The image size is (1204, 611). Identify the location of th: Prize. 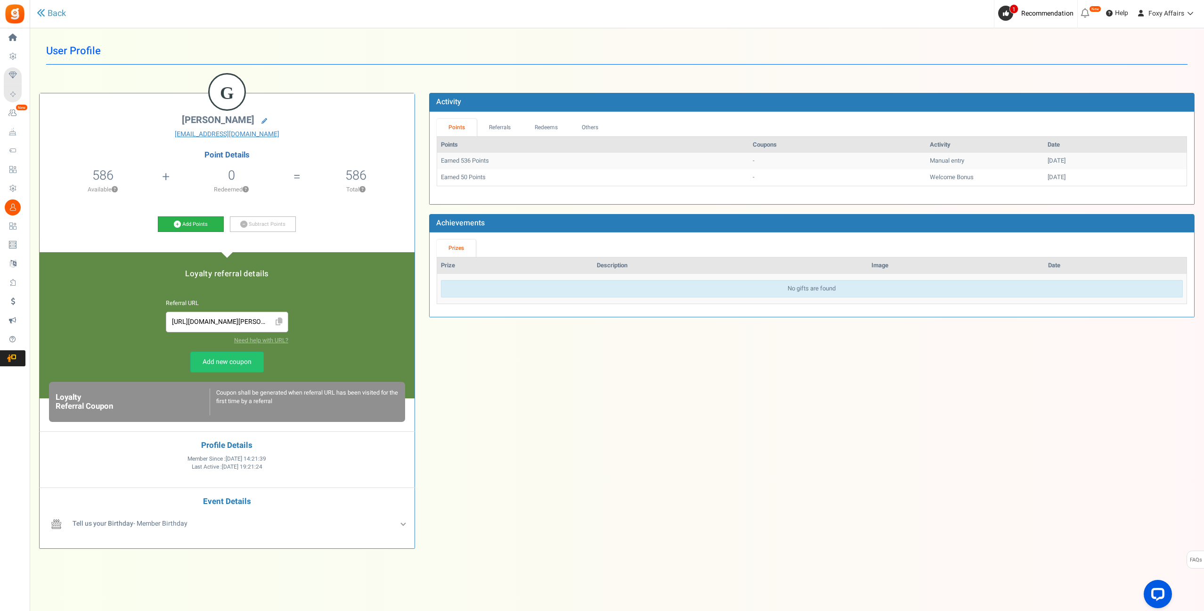
(515, 265).